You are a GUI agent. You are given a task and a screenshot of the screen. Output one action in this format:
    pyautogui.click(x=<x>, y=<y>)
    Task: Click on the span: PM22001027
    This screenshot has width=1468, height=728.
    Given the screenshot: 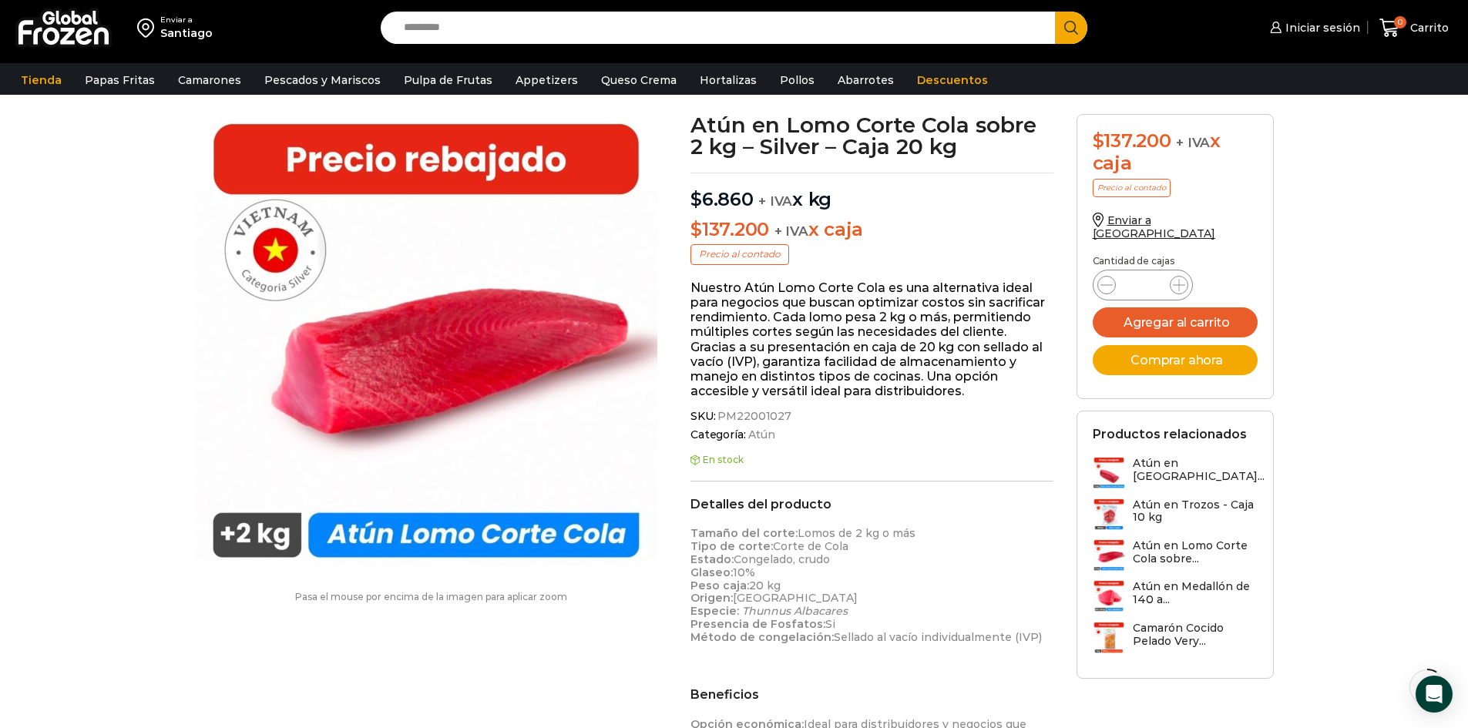 What is the action you would take?
    pyautogui.click(x=753, y=416)
    